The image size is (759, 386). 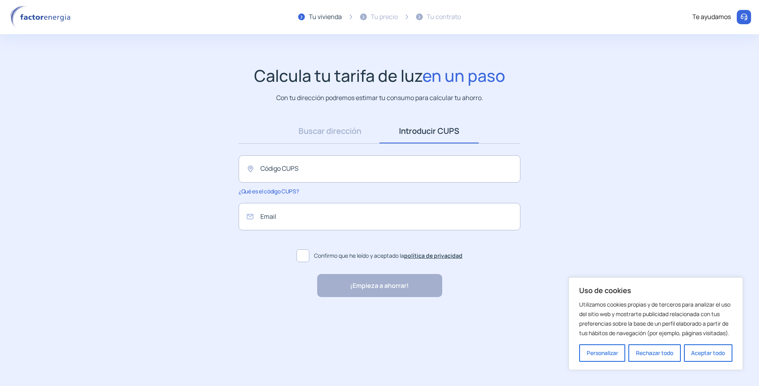 What do you see at coordinates (429, 131) in the screenshot?
I see `a: Introducir CUPS` at bounding box center [429, 131].